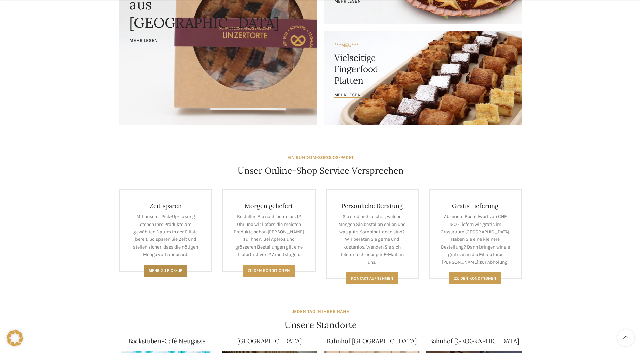 This screenshot has width=641, height=353. I want to click on a: Backstuben-Café Neugasse, so click(167, 340).